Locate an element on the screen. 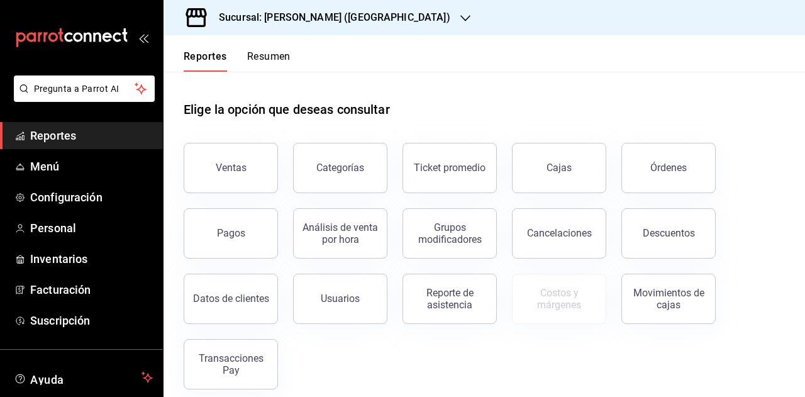 The height and width of the screenshot is (397, 805). button: Categorías is located at coordinates (340, 168).